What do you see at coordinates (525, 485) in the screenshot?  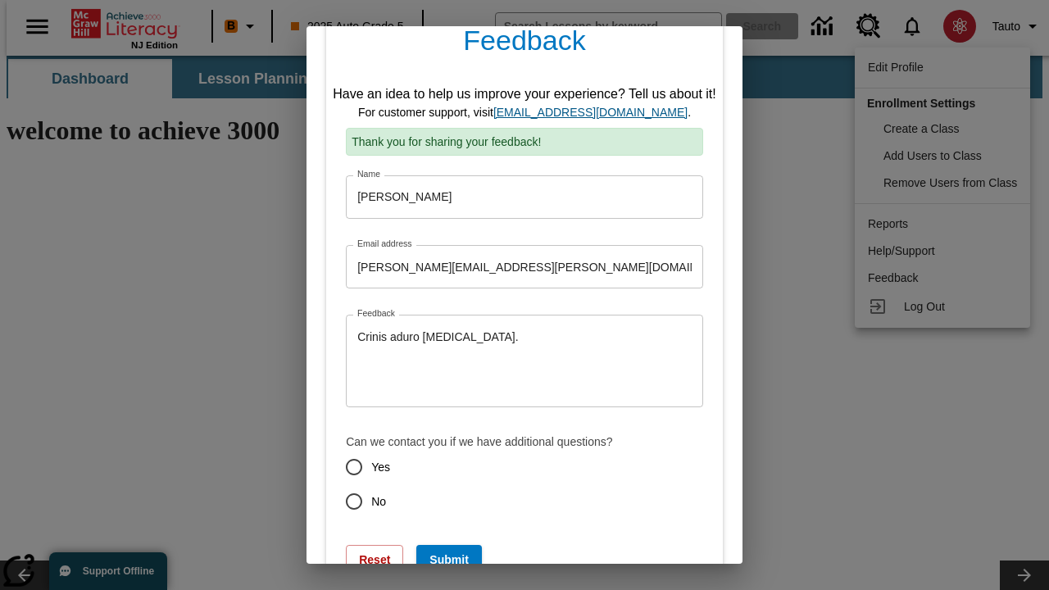 I see `div: contact-permission` at bounding box center [525, 485].